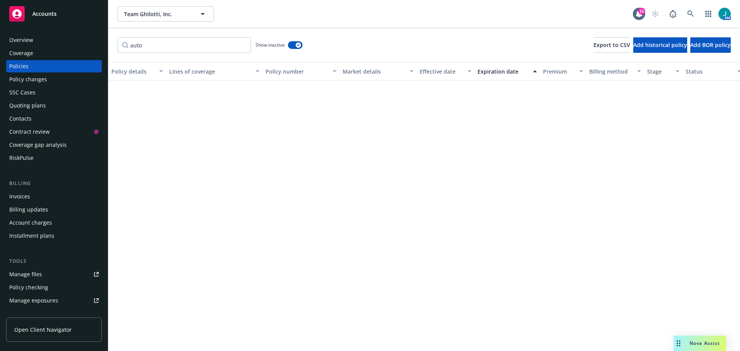 The height and width of the screenshot is (351, 740). I want to click on div: Policy number, so click(297, 71).